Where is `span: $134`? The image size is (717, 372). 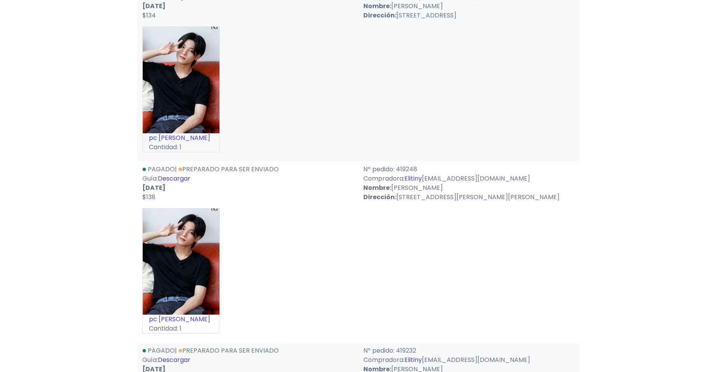
span: $134 is located at coordinates (149, 15).